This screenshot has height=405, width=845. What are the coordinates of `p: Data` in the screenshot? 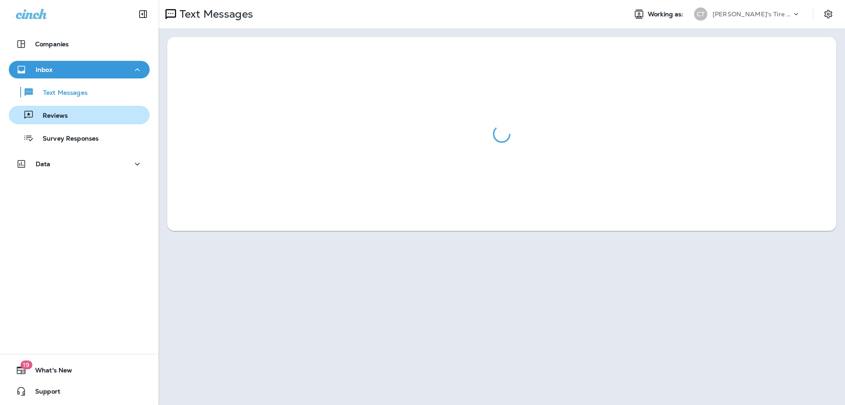 It's located at (43, 164).